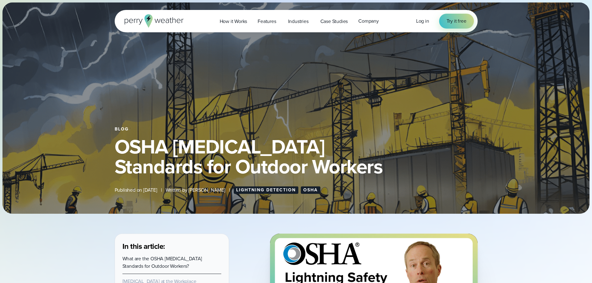 Image resolution: width=592 pixels, height=283 pixels. What do you see at coordinates (296, 129) in the screenshot?
I see `div: Blog` at bounding box center [296, 129].